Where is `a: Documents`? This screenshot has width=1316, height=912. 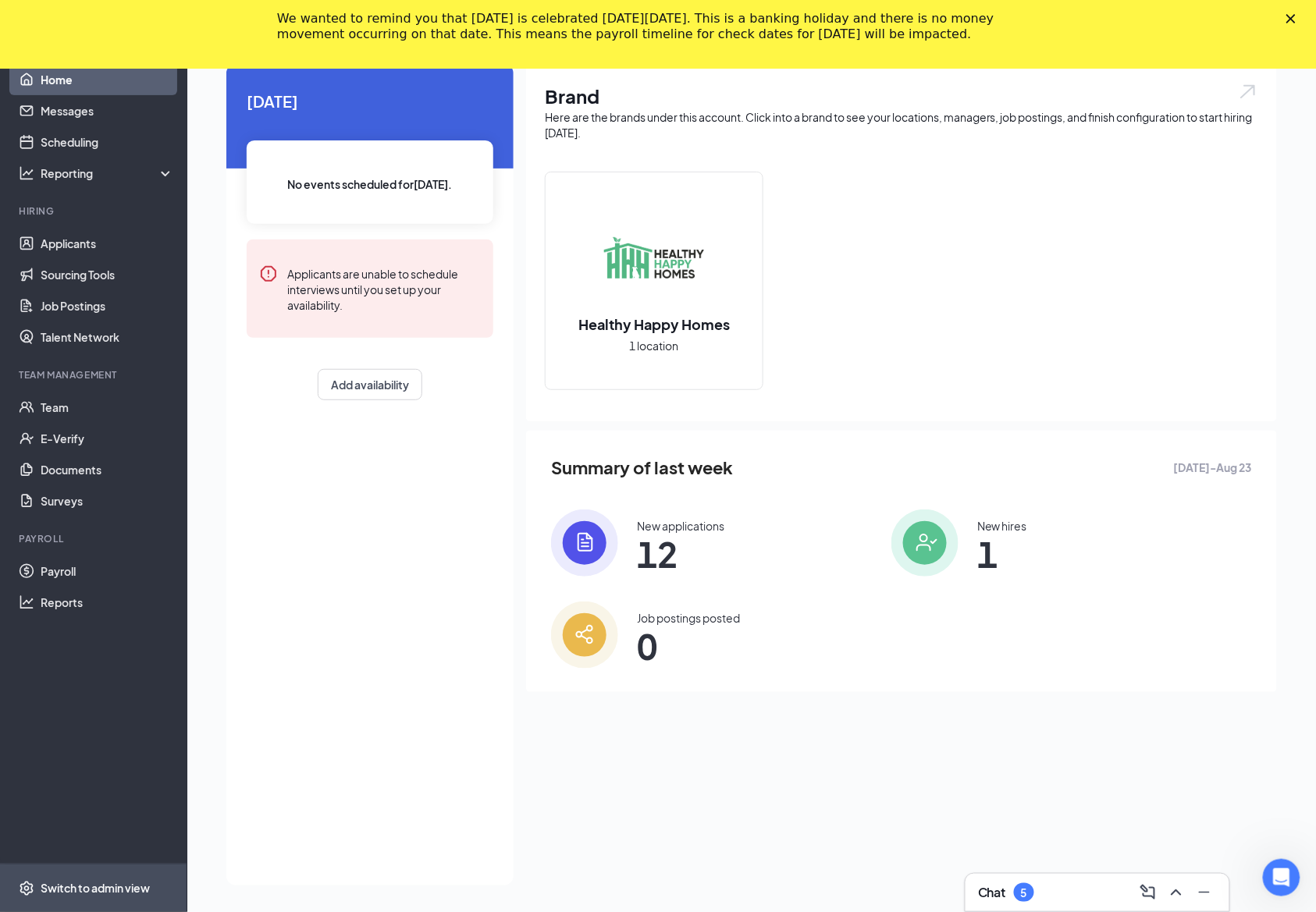 a: Documents is located at coordinates (107, 470).